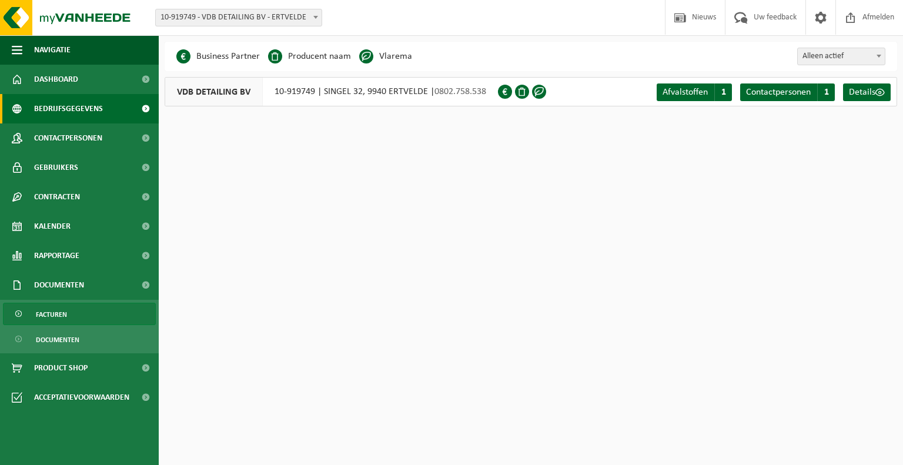 The height and width of the screenshot is (465, 903). What do you see at coordinates (862, 92) in the screenshot?
I see `span: Details` at bounding box center [862, 92].